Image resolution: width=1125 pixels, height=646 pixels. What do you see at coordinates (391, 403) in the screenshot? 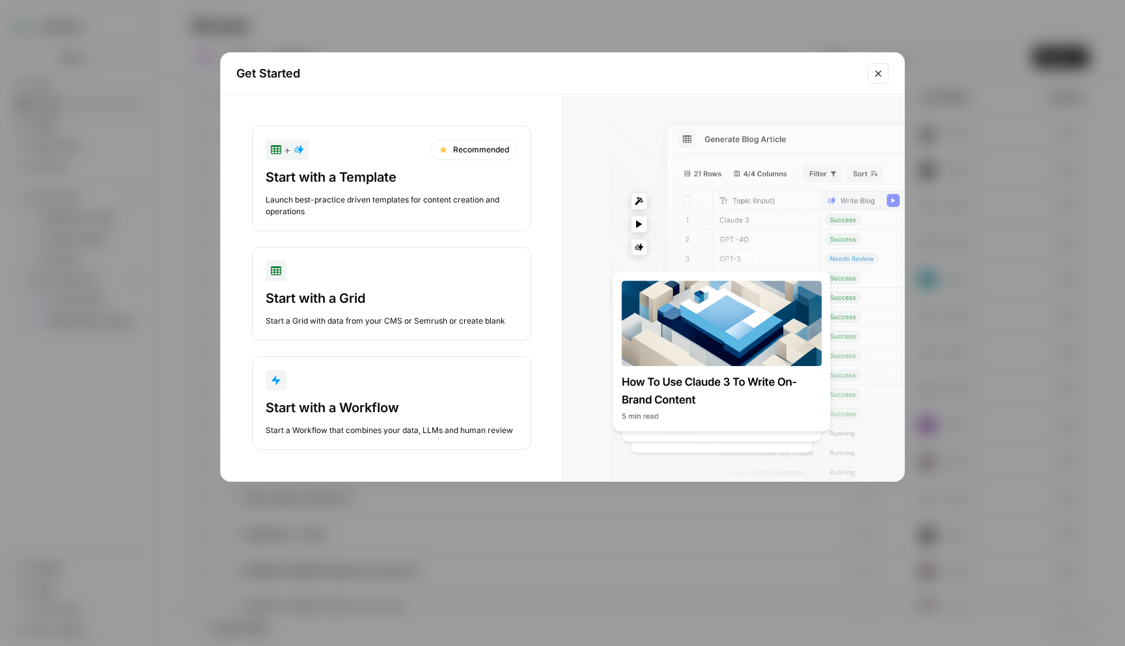
I see `button: Start with a WorkflowStart a Workflow that combines your data, LLMs and human review` at bounding box center [391, 403].